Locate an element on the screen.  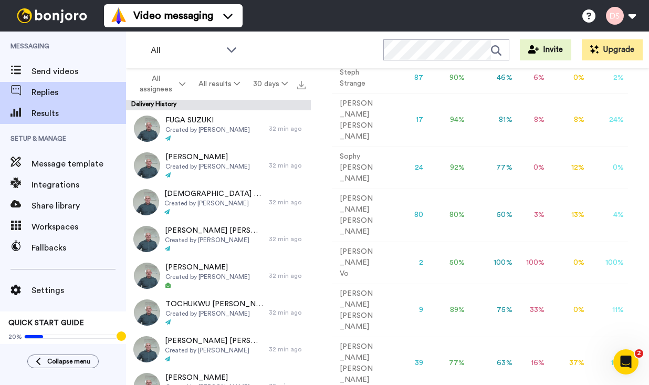
td: 12 % is located at coordinates (569, 168).